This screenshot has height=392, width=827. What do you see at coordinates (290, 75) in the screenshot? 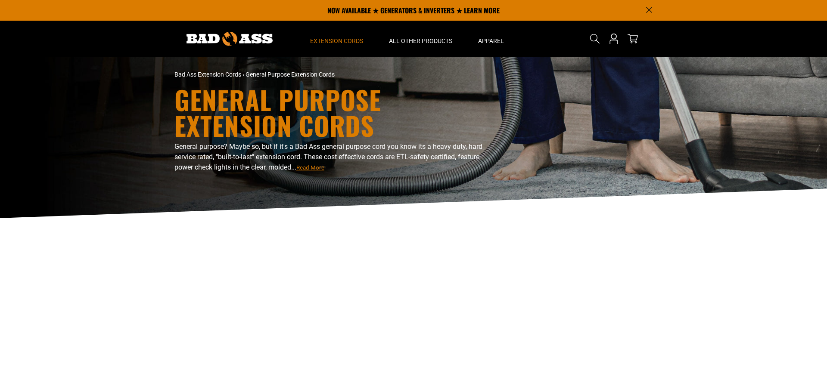
I see `span: General Purpose Extension Cords` at bounding box center [290, 75].